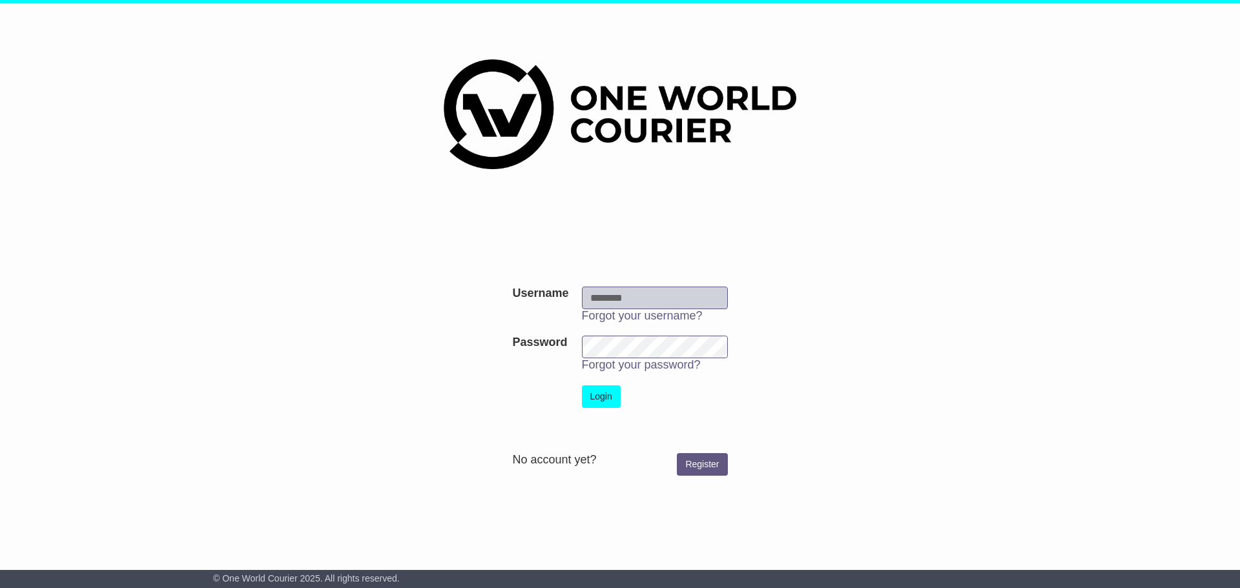  What do you see at coordinates (641, 365) in the screenshot?
I see `a: Forgot your password?` at bounding box center [641, 365].